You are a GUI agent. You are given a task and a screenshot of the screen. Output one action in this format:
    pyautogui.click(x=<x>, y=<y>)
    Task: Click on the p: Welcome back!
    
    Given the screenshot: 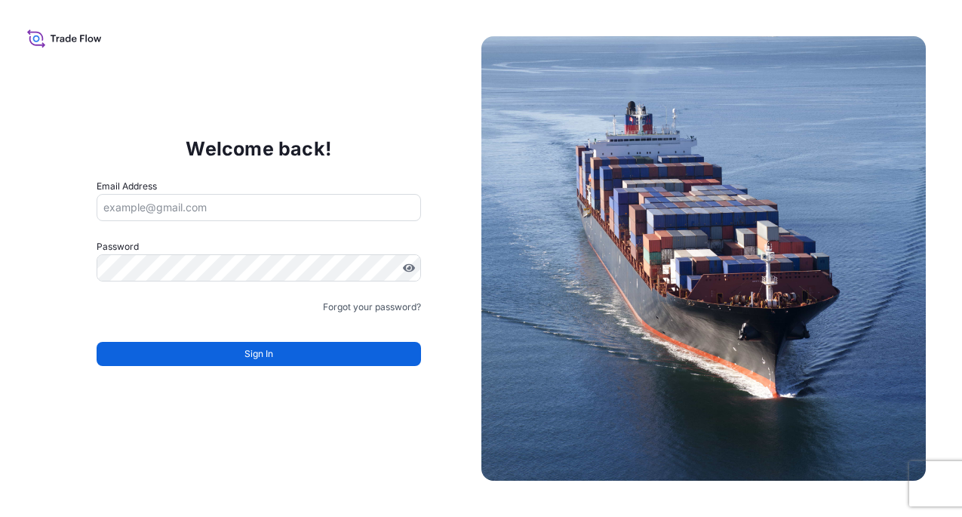 What is the action you would take?
    pyautogui.click(x=258, y=149)
    